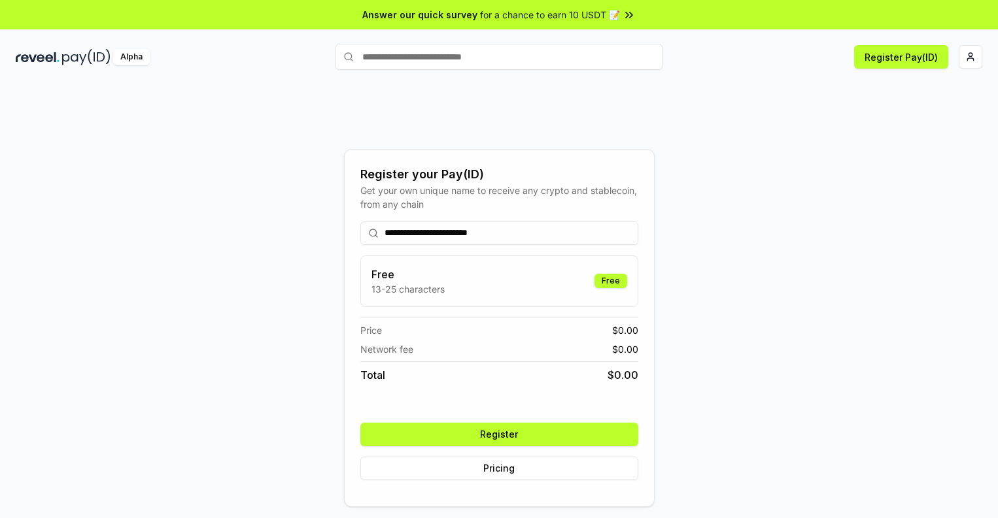 The width and height of the screenshot is (998, 518). I want to click on span: Answer our quick survey, so click(420, 14).